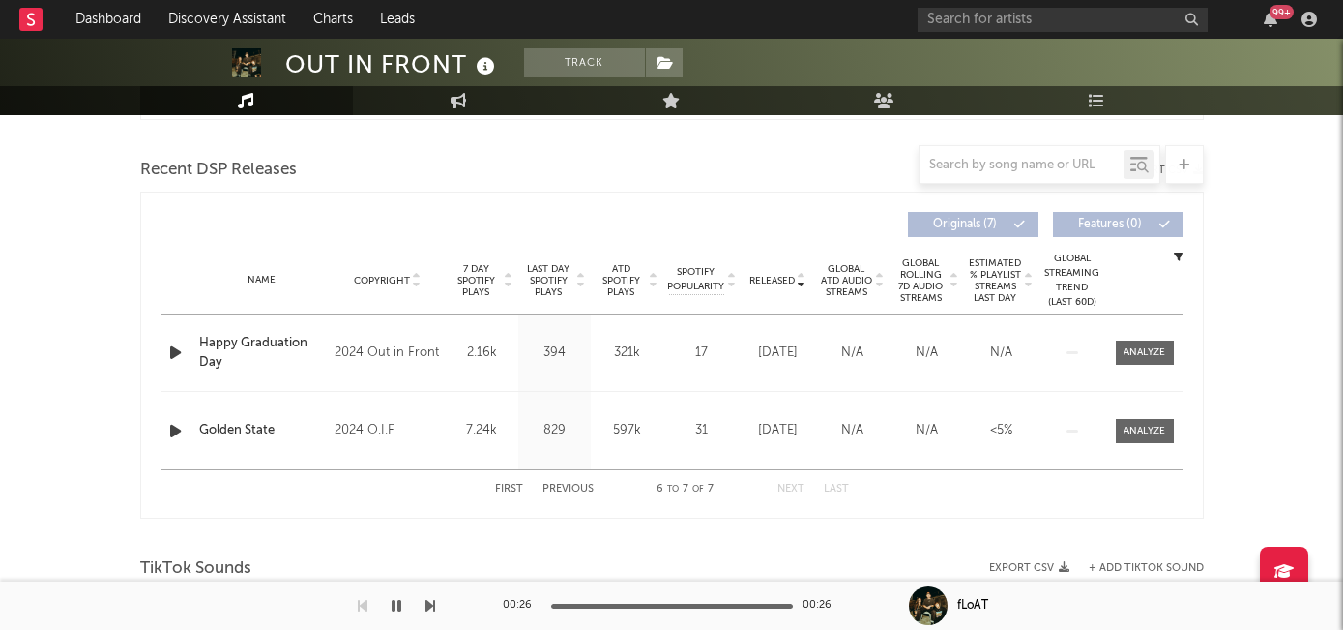 The image size is (1343, 630). Describe the element at coordinates (1021, 165) in the screenshot. I see `input: Search by song name or URL` at that location.